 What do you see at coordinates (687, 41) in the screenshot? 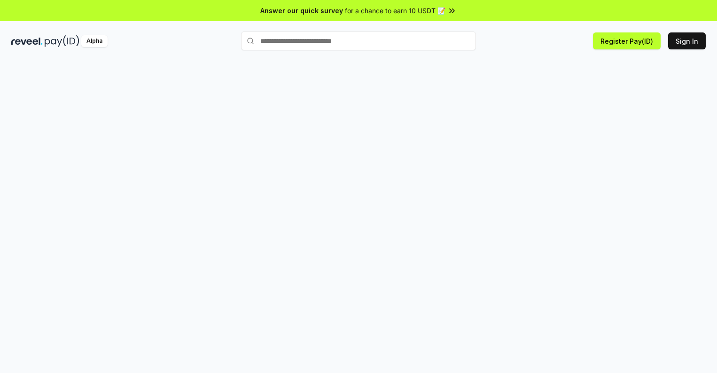
I see `button: Sign In` at bounding box center [687, 41].